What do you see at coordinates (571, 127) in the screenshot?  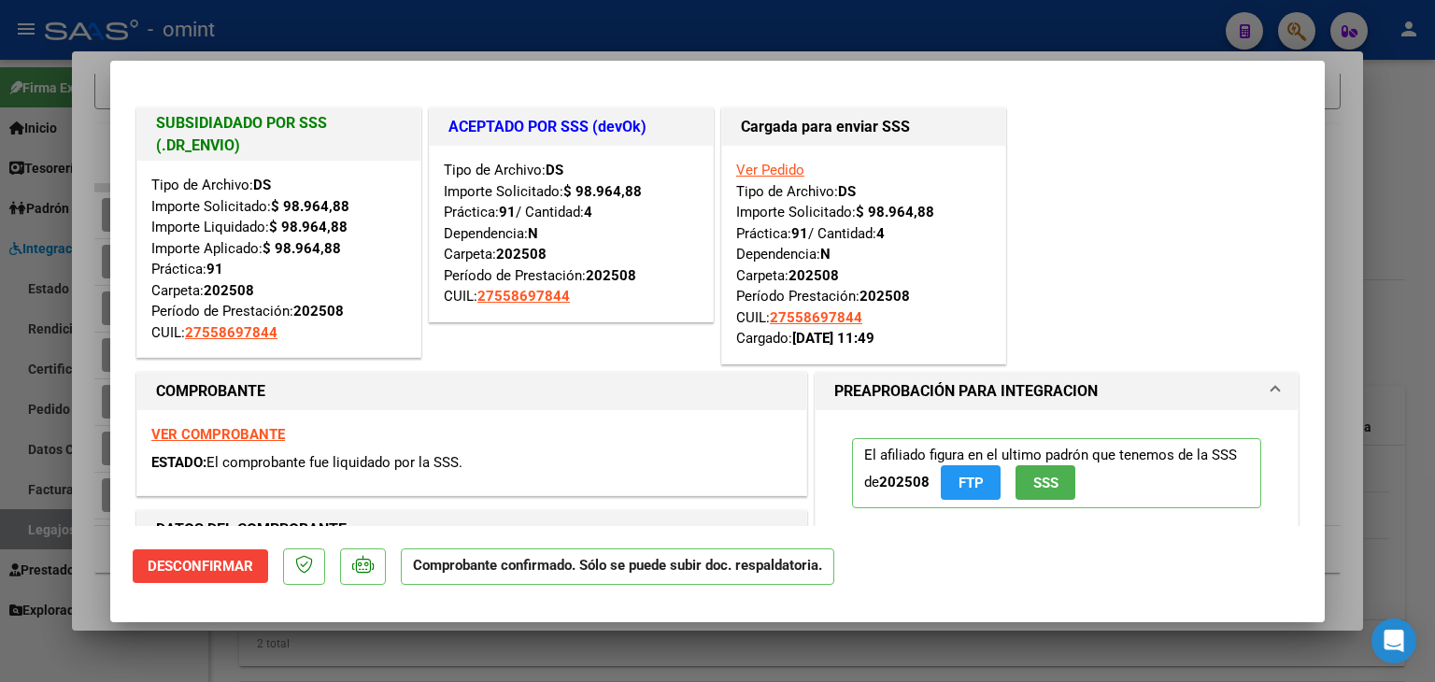 I see `h1: ACEPTADO POR SSS (devOk)` at bounding box center [571, 127].